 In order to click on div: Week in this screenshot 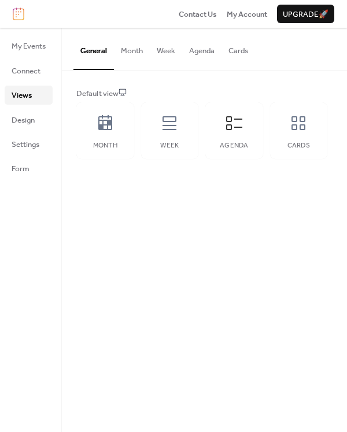, I will do `click(170, 146)`.